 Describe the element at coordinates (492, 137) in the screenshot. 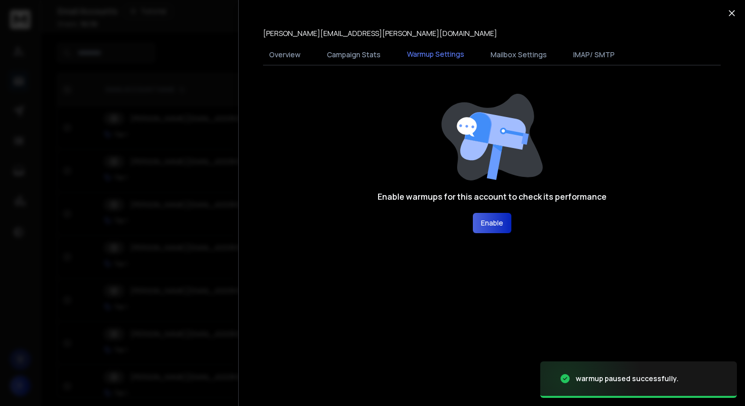

I see `img: image` at that location.